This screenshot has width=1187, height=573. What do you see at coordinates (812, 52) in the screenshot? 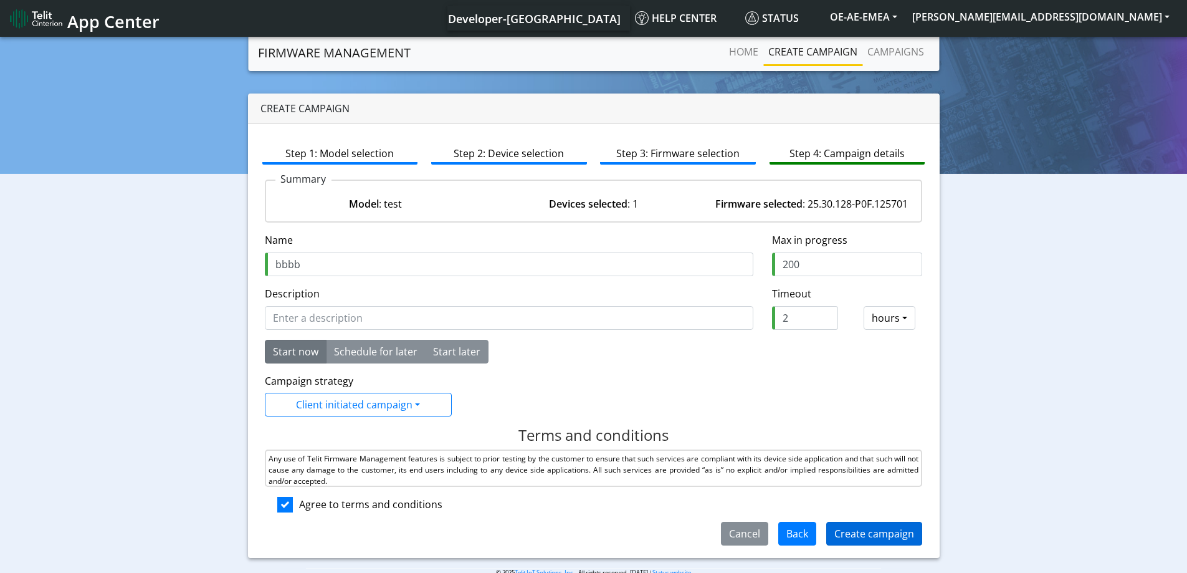
I see `a: Create campaign` at bounding box center [812, 52].